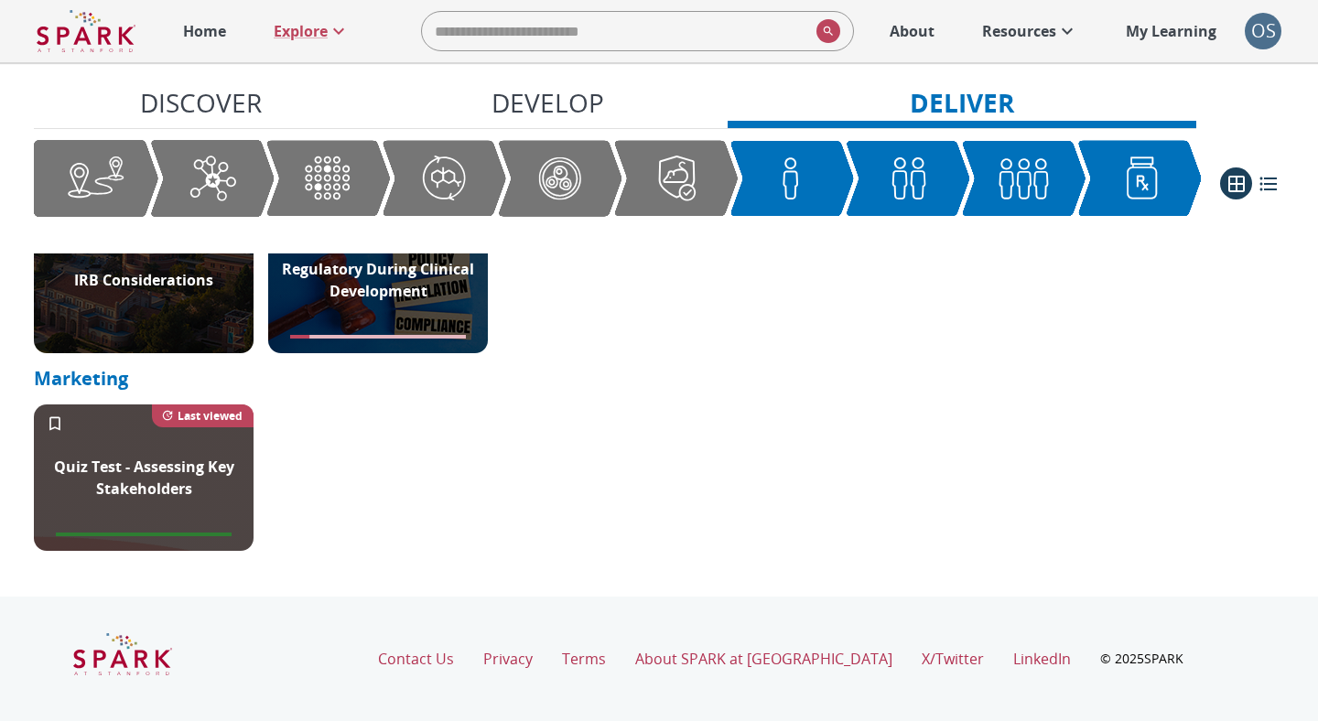  What do you see at coordinates (416, 659) in the screenshot?
I see `p: Contact Us` at bounding box center [416, 659].